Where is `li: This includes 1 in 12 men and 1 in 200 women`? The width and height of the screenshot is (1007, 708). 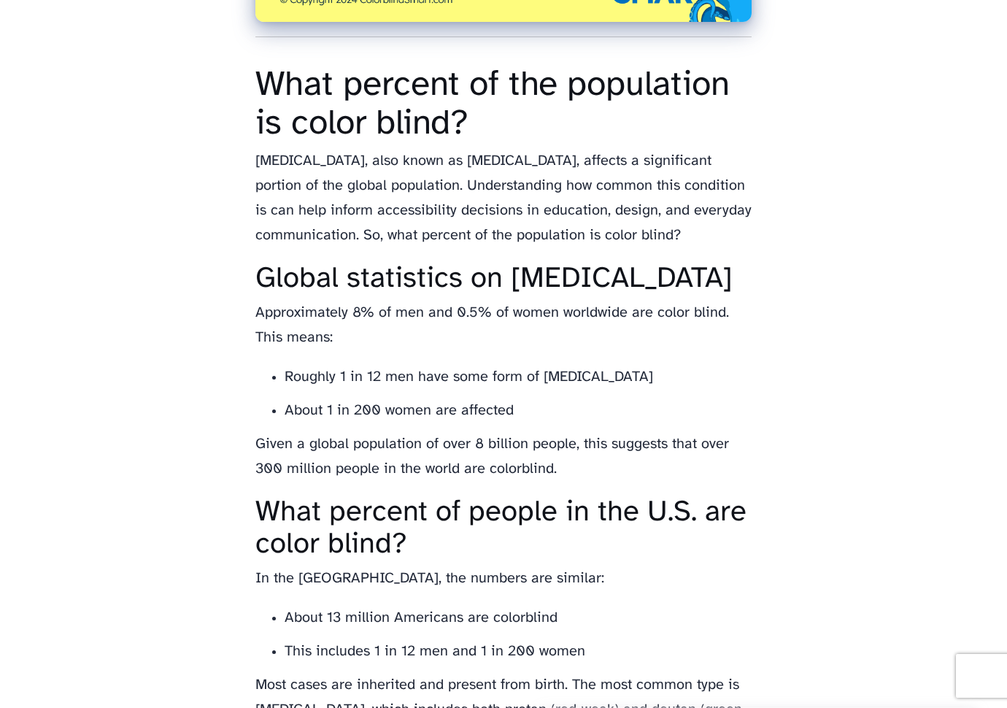 li: This includes 1 in 12 men and 1 in 200 women is located at coordinates (518, 652).